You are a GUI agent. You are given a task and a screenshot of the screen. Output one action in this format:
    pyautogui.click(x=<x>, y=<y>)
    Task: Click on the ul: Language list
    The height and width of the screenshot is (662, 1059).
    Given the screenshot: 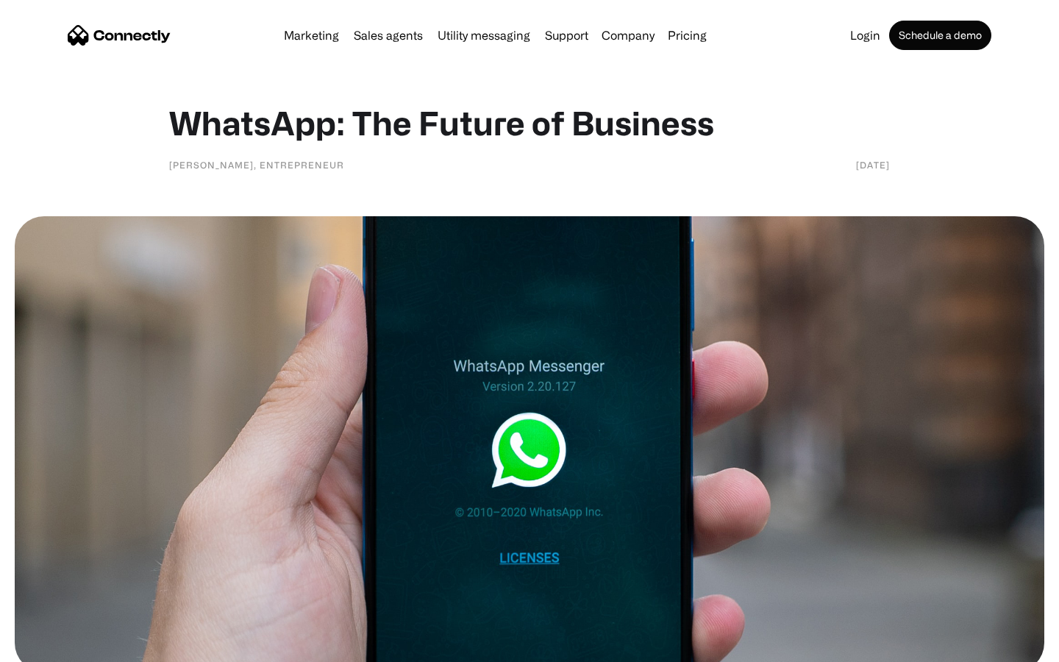 What is the action you would take?
    pyautogui.click(x=59, y=647)
    